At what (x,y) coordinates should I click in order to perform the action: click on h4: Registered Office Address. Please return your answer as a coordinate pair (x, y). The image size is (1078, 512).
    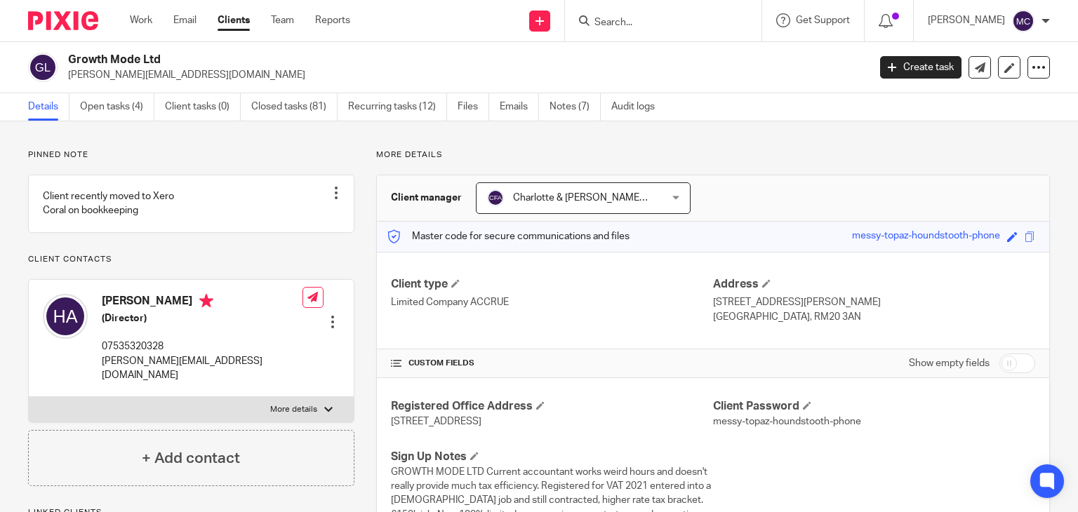
    Looking at the image, I should click on (551, 406).